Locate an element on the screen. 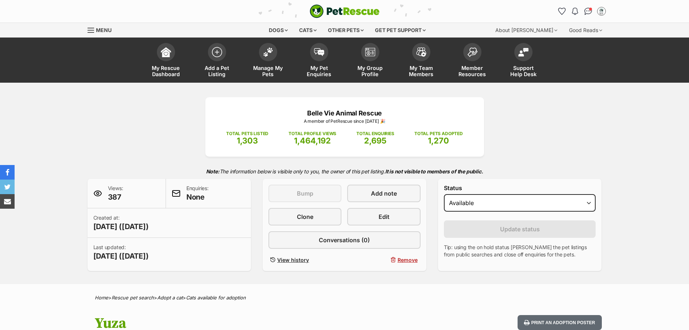  button: My account is located at coordinates (601, 11).